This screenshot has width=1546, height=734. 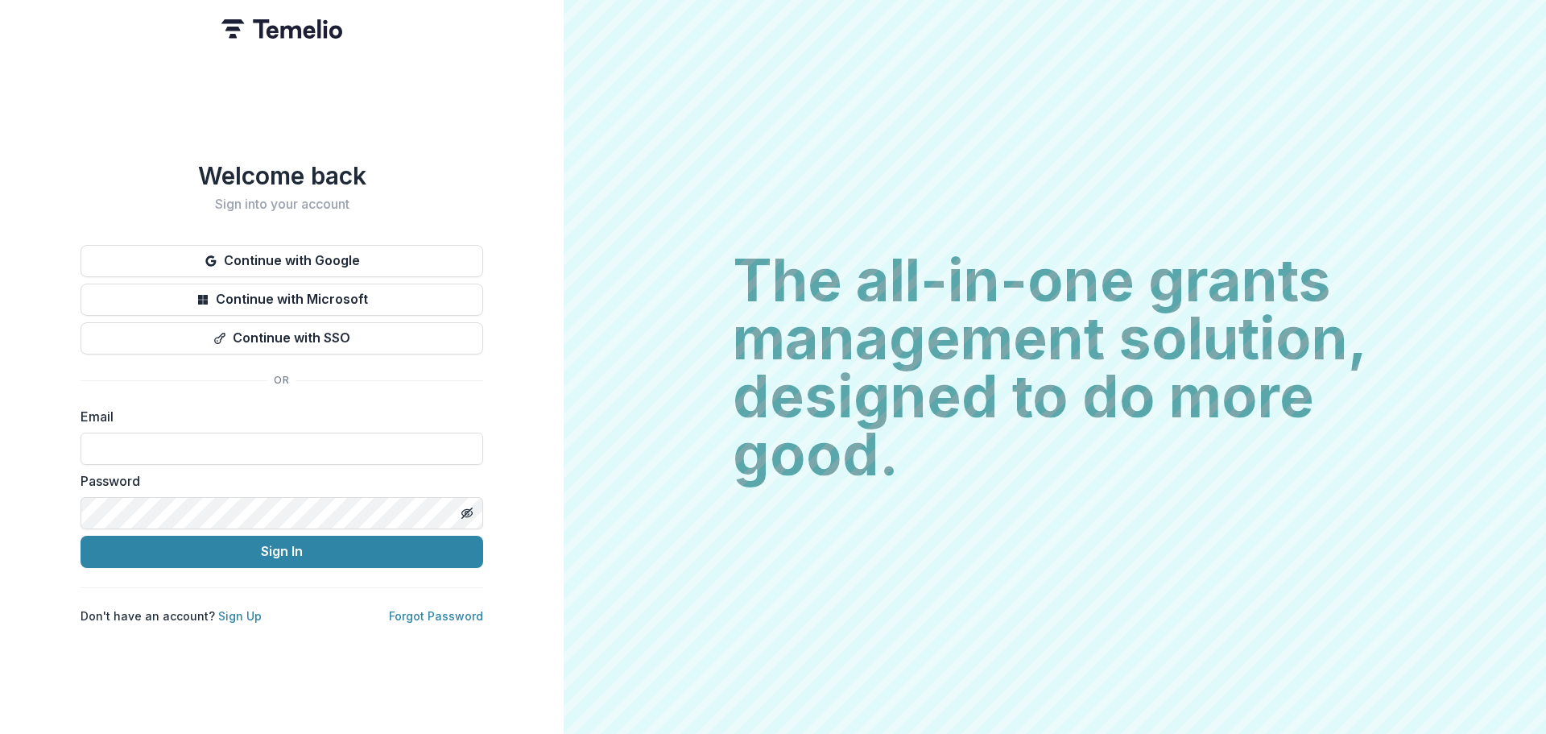 What do you see at coordinates (282, 29) in the screenshot?
I see `img: Temelio` at bounding box center [282, 29].